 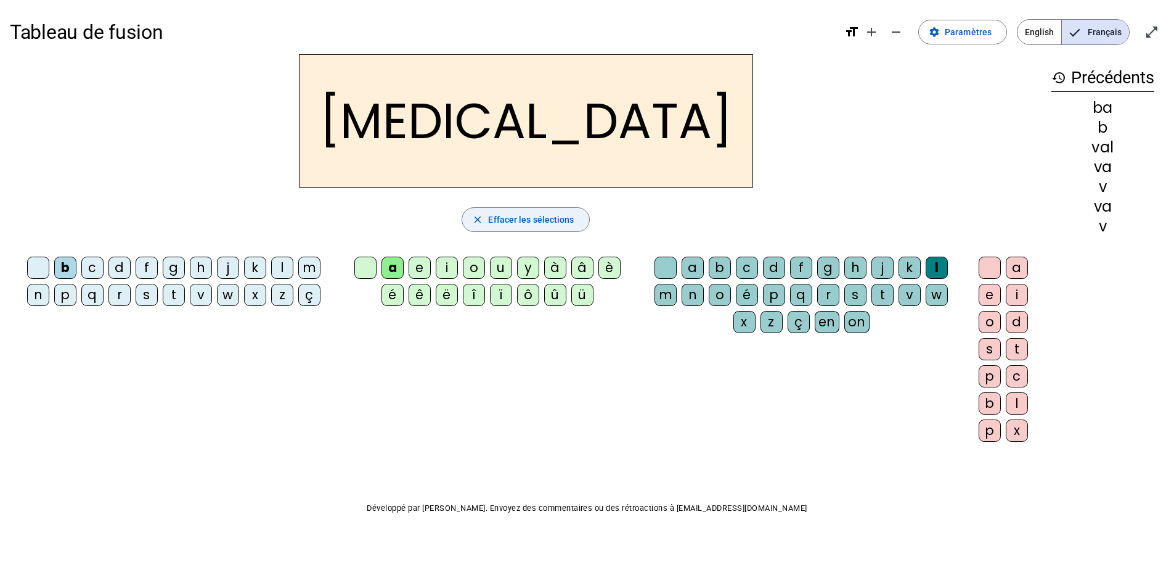 What do you see at coordinates (422, 32) in the screenshot?
I see `h1: Tableau de fusion` at bounding box center [422, 32].